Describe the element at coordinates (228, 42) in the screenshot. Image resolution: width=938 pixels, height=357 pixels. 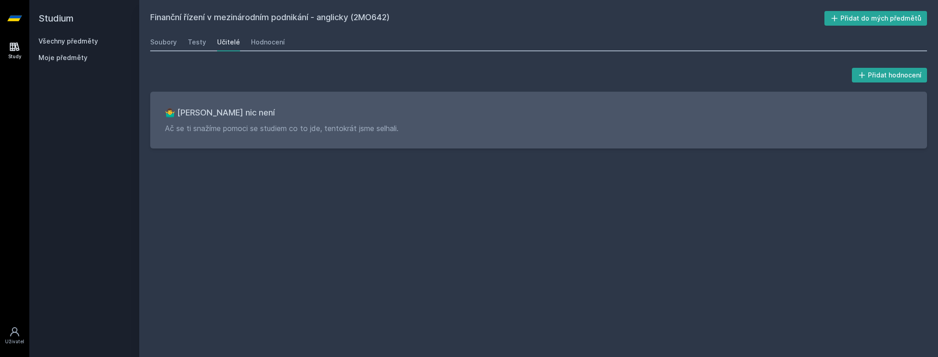
I see `div: Učitelé` at that location.